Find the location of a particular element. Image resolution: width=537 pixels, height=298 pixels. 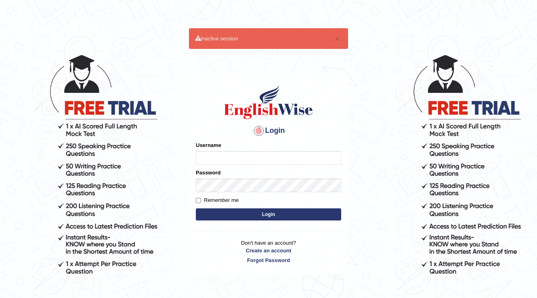

label: Username is located at coordinates (208, 145).